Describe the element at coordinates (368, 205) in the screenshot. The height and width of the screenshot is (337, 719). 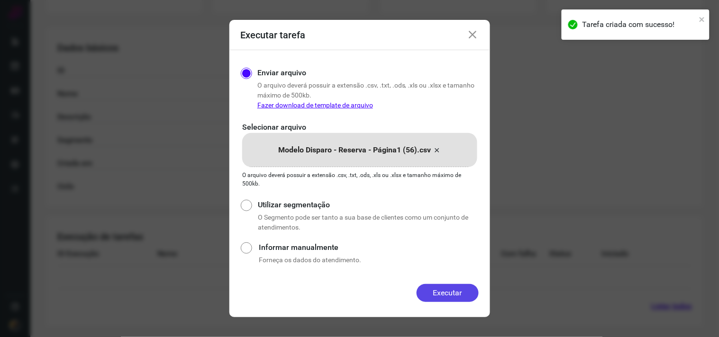
I see `label: Utilizar segmentação` at that location.